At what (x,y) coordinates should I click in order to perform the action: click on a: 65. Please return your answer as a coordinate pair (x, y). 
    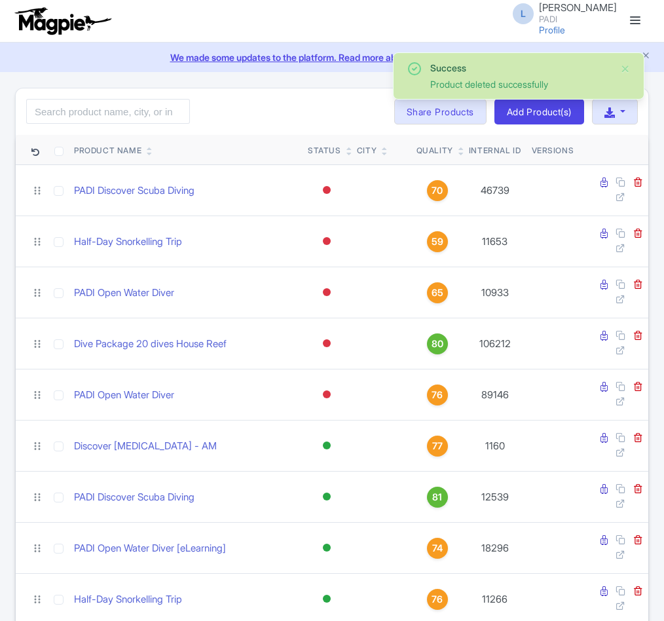
    Looking at the image, I should click on (437, 293).